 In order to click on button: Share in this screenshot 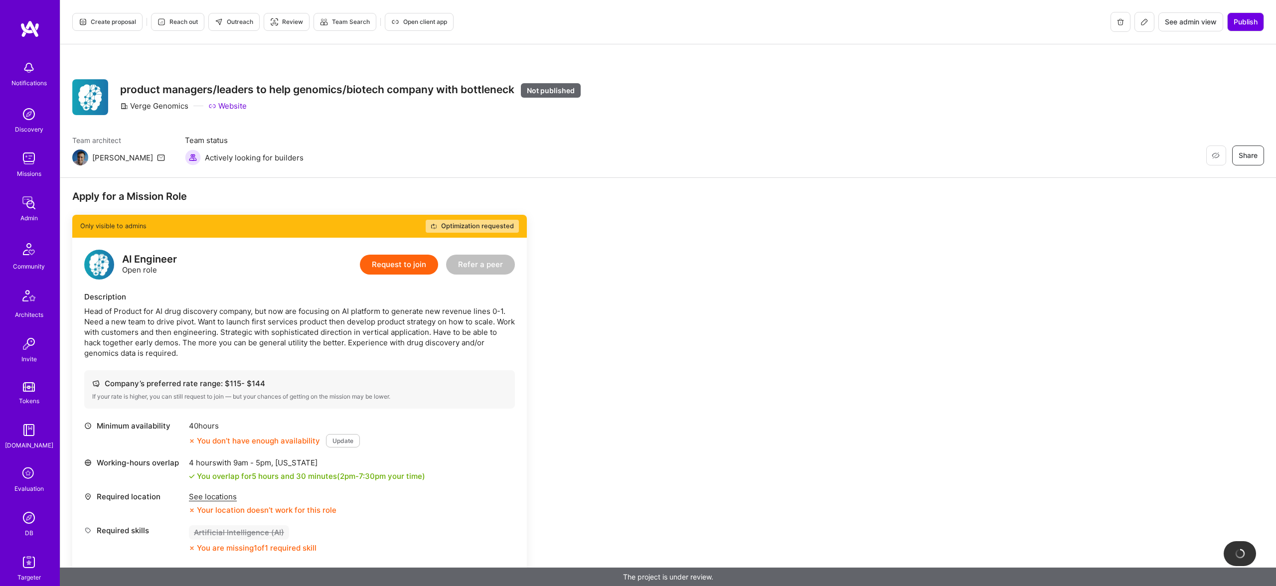, I will do `click(1248, 155)`.